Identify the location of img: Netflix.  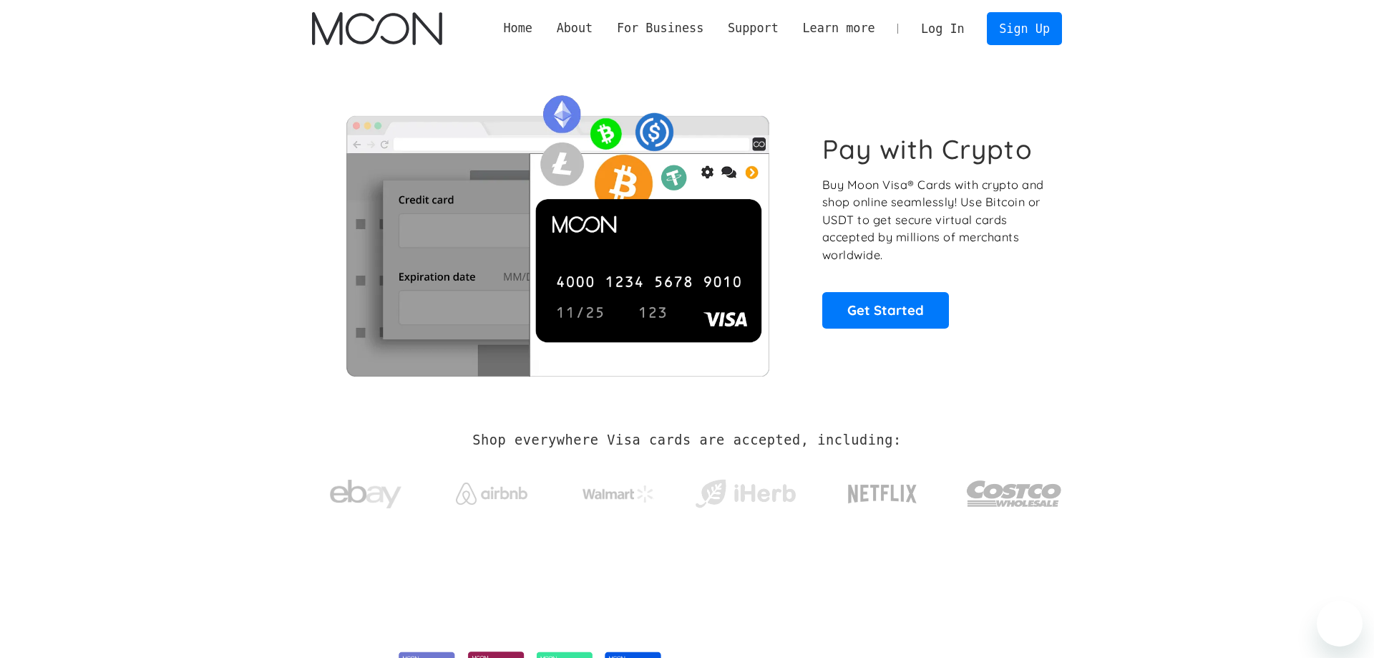
(882, 494).